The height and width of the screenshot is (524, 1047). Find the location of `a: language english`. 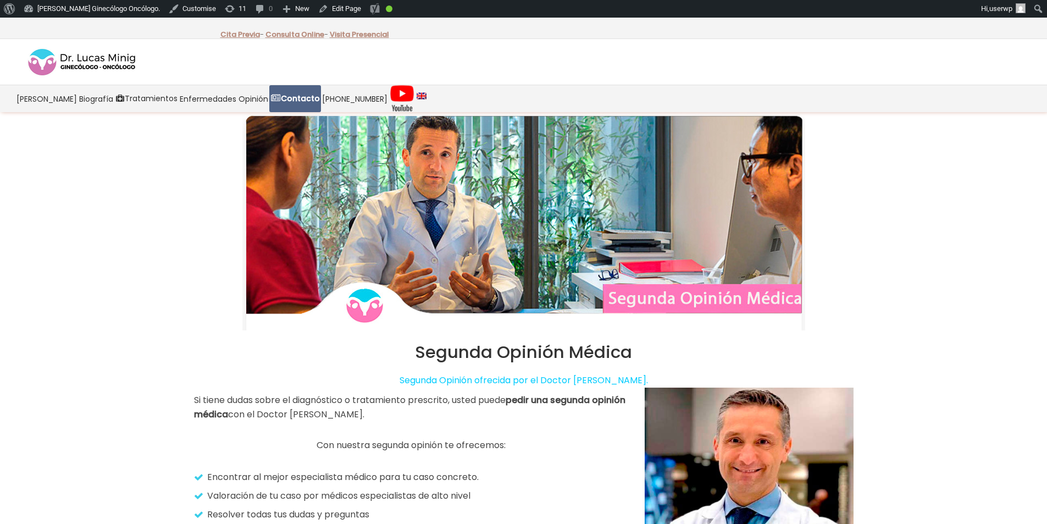

a: language english is located at coordinates (422, 98).